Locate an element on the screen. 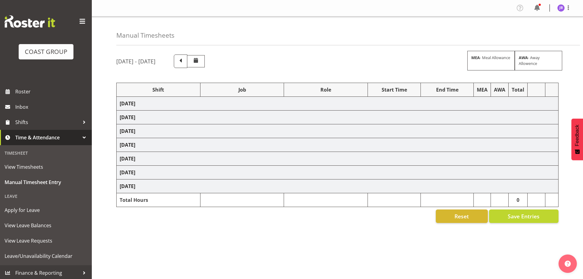  a: Manual Timesheet Entry is located at coordinates (46, 182).